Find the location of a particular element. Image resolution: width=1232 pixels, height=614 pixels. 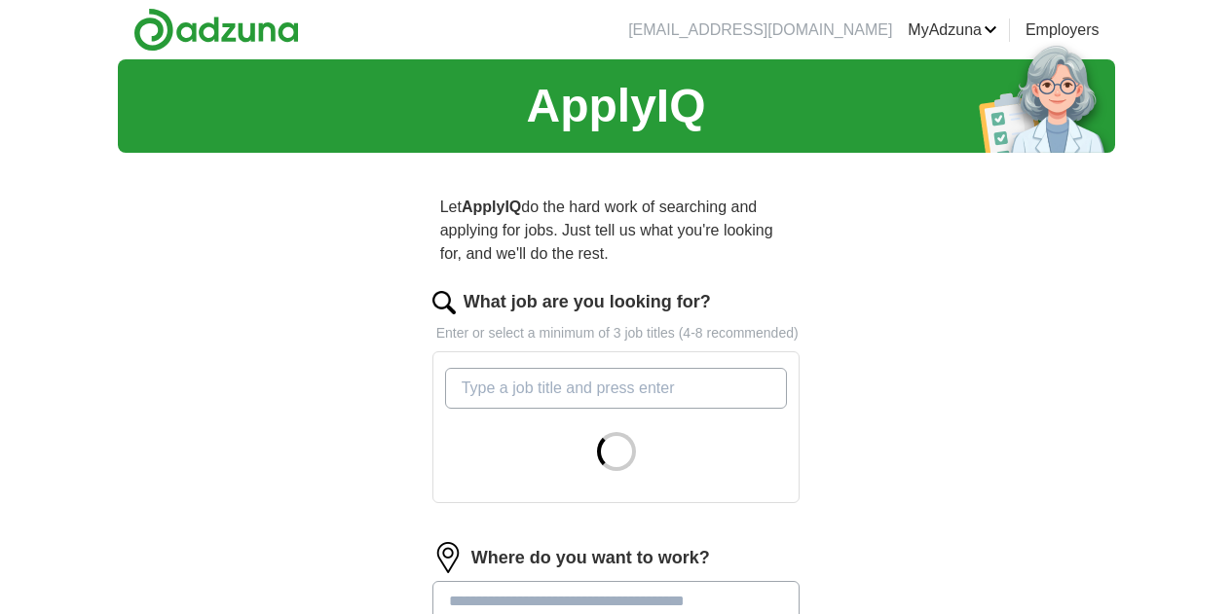

img: location.png is located at coordinates (448, 558).